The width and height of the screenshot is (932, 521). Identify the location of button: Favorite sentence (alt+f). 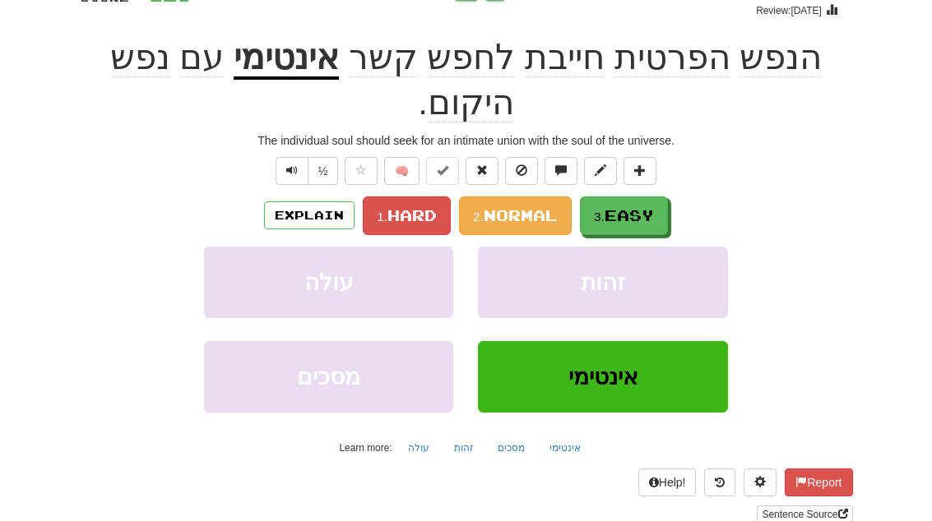
(361, 171).